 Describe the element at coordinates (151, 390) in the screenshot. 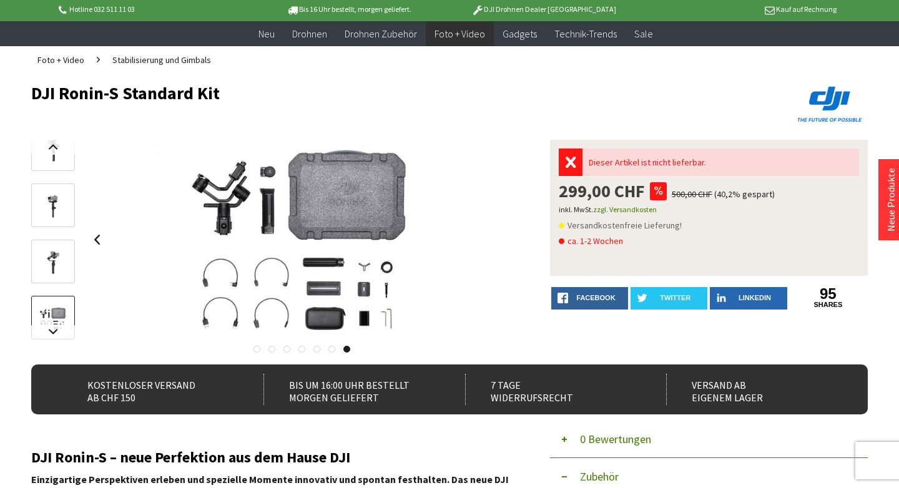

I see `div: Kostenloser Versand ab CHF 150` at that location.